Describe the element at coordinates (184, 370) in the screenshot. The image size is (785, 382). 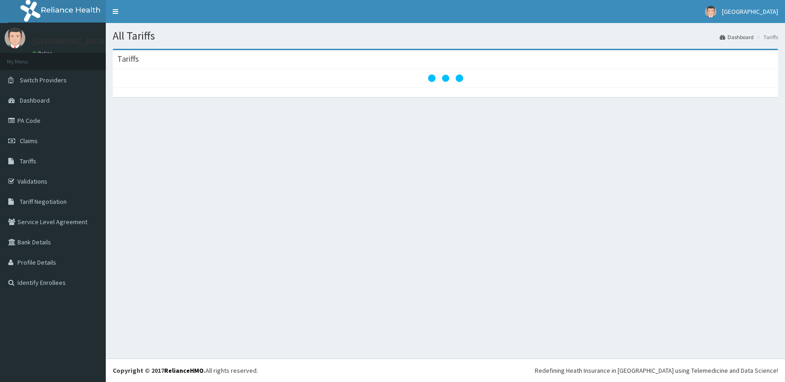
I see `a: RelianceHMO` at that location.